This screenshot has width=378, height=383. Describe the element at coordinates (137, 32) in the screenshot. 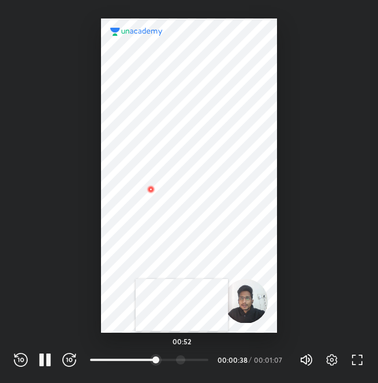

I see `img: logo.2a7e12a2.svg` at that location.